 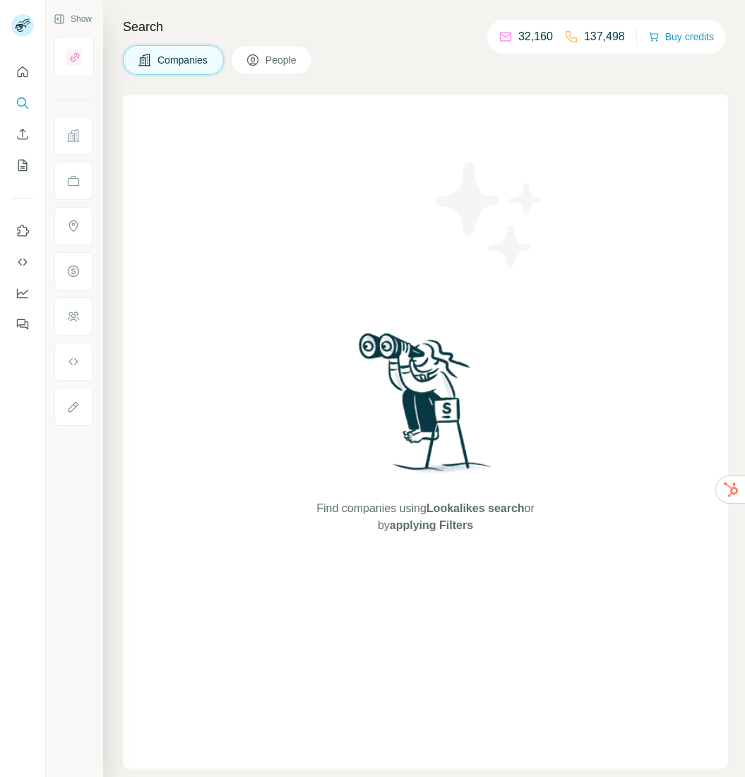 I want to click on button: Show, so click(x=73, y=19).